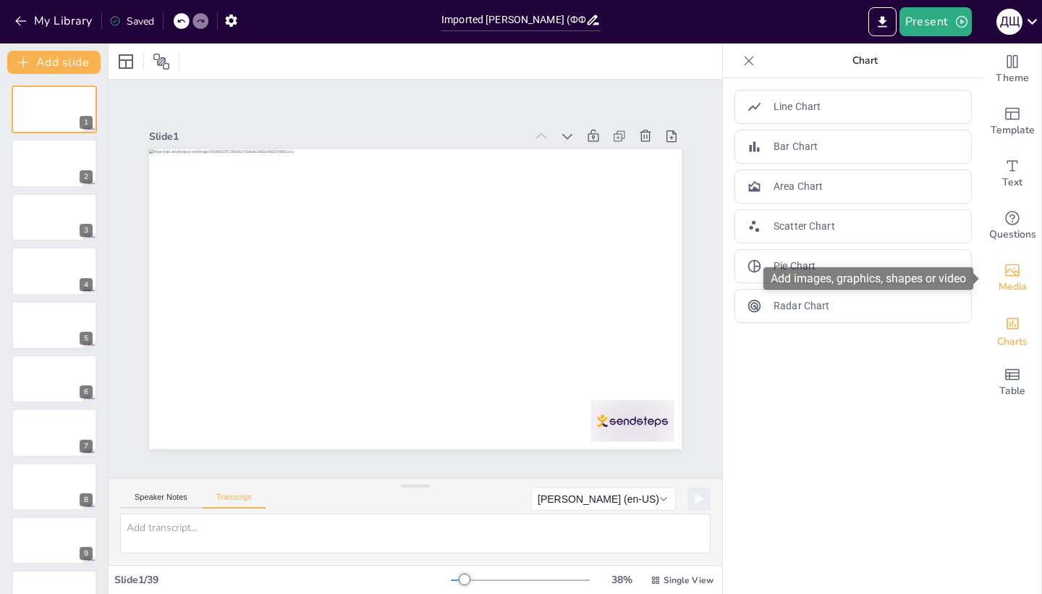 Image resolution: width=1042 pixels, height=594 pixels. I want to click on div: Slide 1, so click(337, 136).